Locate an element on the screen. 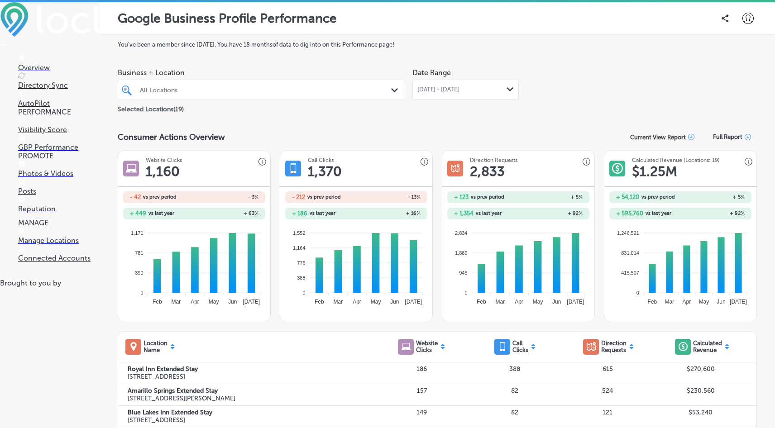 The width and height of the screenshot is (775, 428). p: PROMOTE is located at coordinates (59, 156).